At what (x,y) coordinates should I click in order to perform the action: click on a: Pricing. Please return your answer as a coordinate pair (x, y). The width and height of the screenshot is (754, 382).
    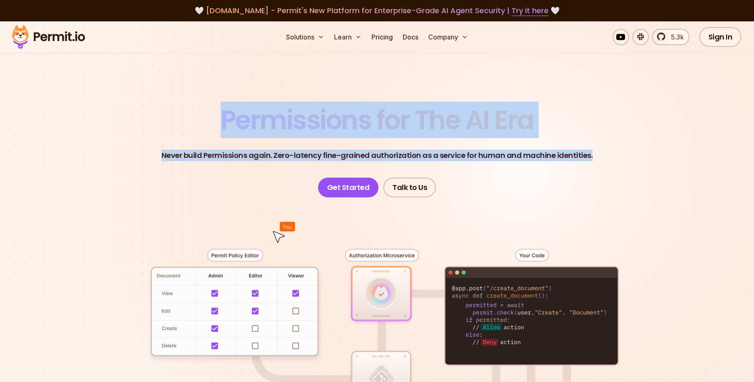
    Looking at the image, I should click on (382, 37).